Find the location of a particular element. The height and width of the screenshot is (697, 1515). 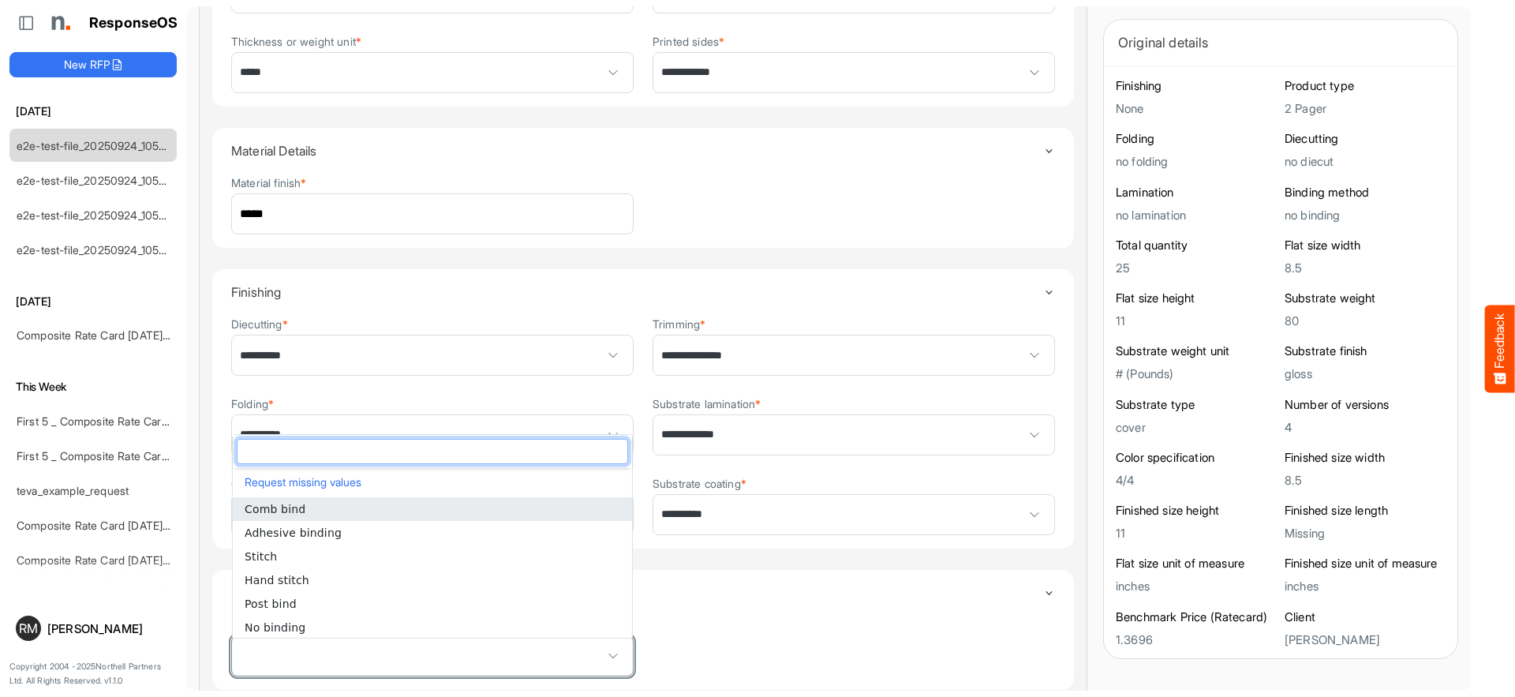

a: e2e-test-file_20250924_105226 is located at coordinates (97, 249).